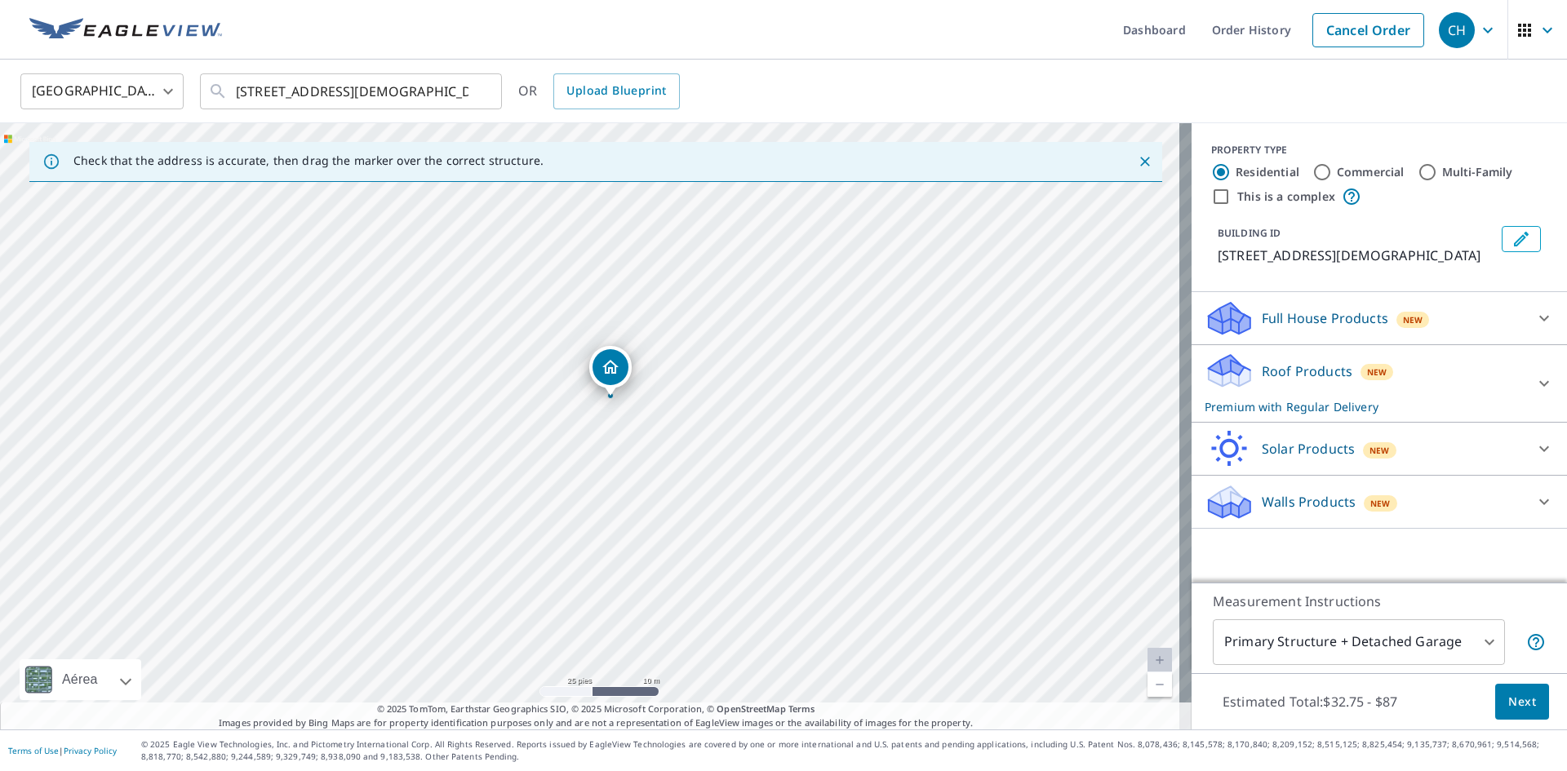  I want to click on div: Full House ProductsNew, so click(1379, 318).